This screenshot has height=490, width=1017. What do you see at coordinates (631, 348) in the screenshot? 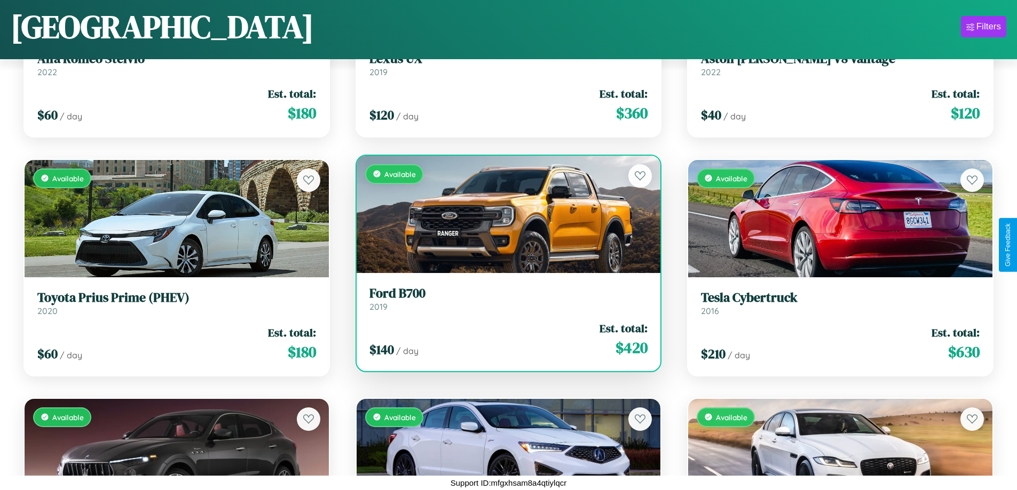
I see `span: $ 420` at bounding box center [631, 348].